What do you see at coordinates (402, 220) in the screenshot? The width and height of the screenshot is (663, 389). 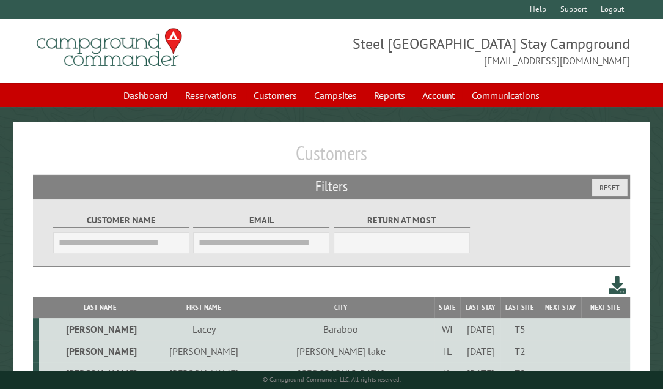 I see `label: Return at most` at bounding box center [402, 220].